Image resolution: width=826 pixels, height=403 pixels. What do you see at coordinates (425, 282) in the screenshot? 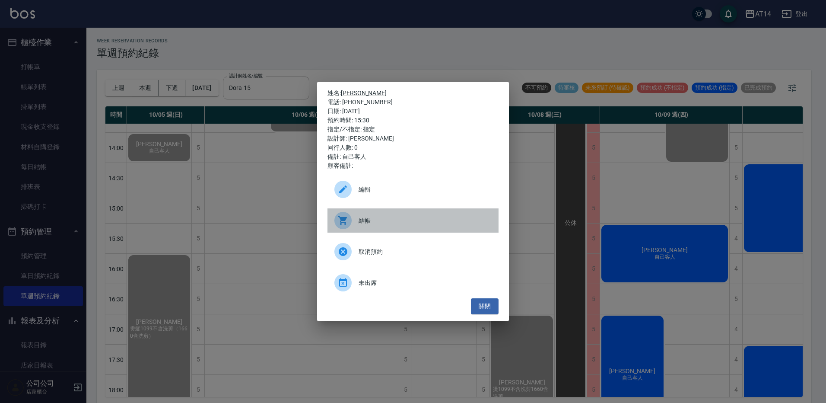
I see `span: 未出席` at bounding box center [425, 282].